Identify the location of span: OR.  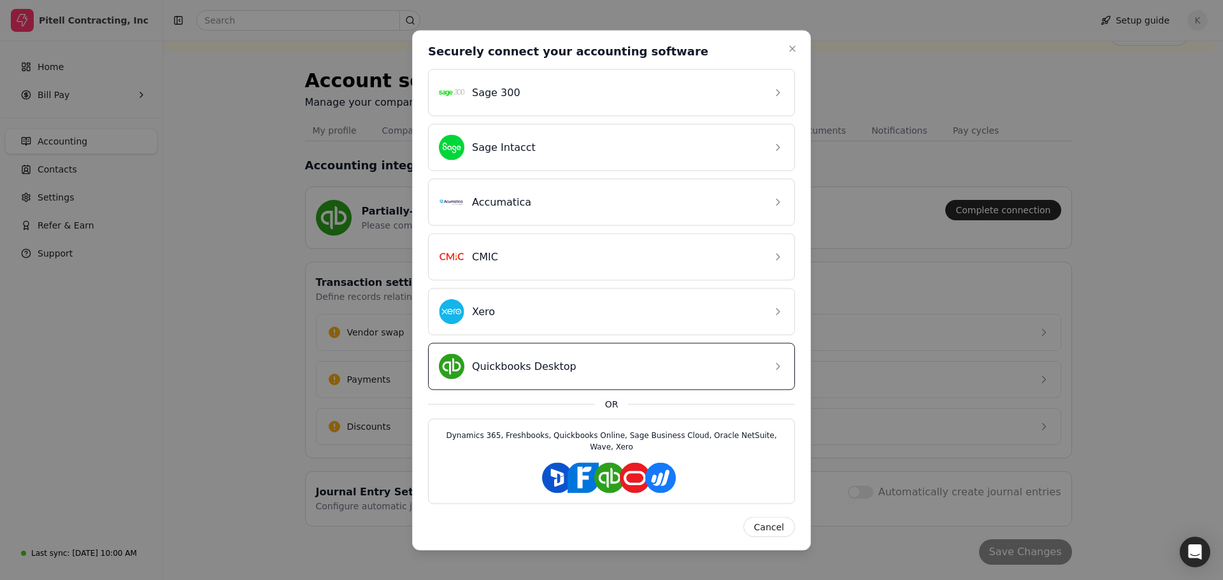
(612, 404).